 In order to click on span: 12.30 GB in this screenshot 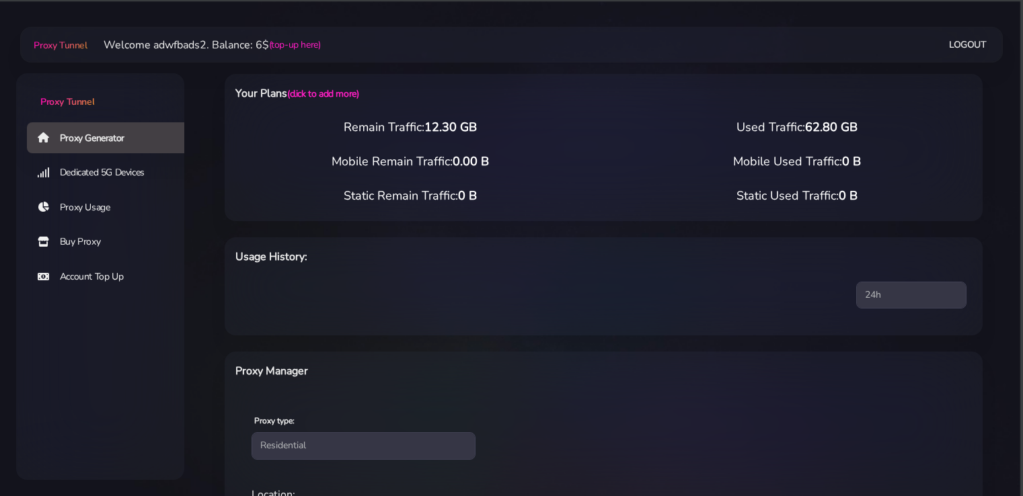, I will do `click(451, 127)`.